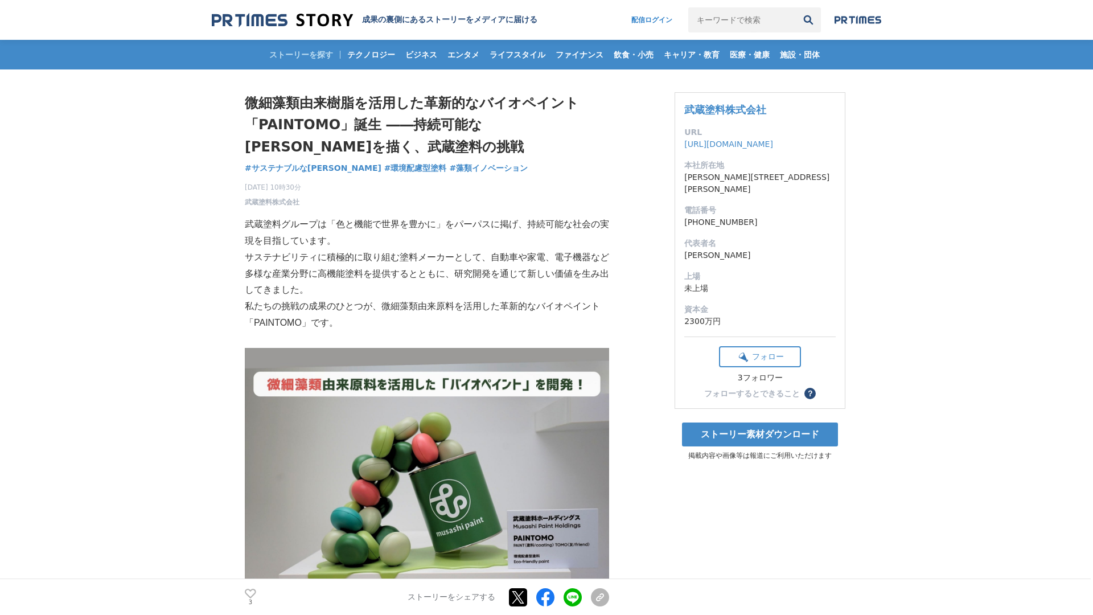 The width and height of the screenshot is (1093, 615). Describe the element at coordinates (371, 55) in the screenshot. I see `span: テクノロジー` at that location.